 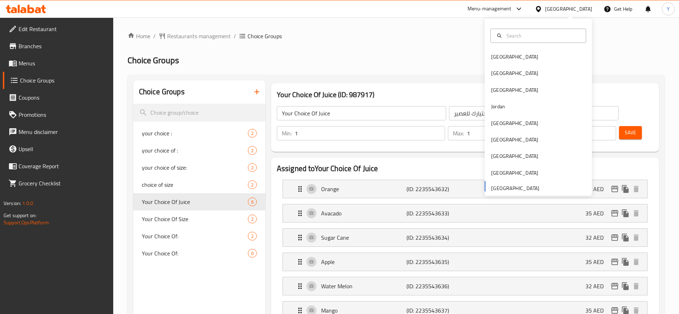 I want to click on p: (ID: 2235543634), so click(x=434, y=237).